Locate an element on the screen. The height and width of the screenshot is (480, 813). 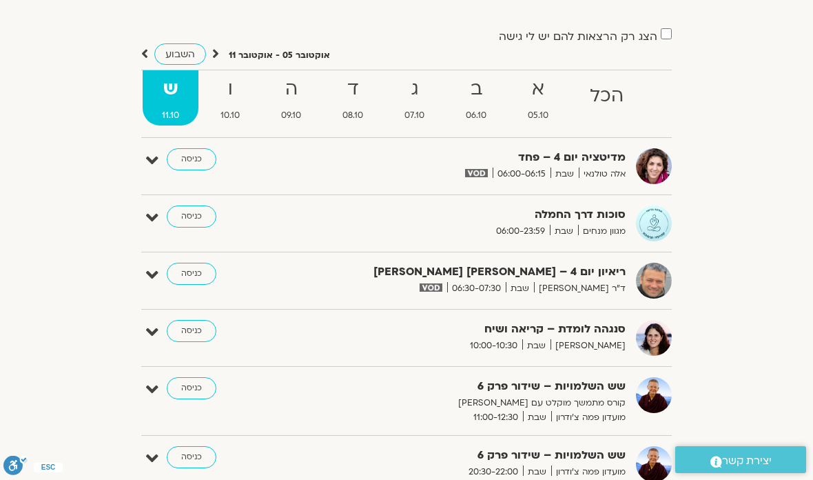
a: הכל is located at coordinates (607, 98).